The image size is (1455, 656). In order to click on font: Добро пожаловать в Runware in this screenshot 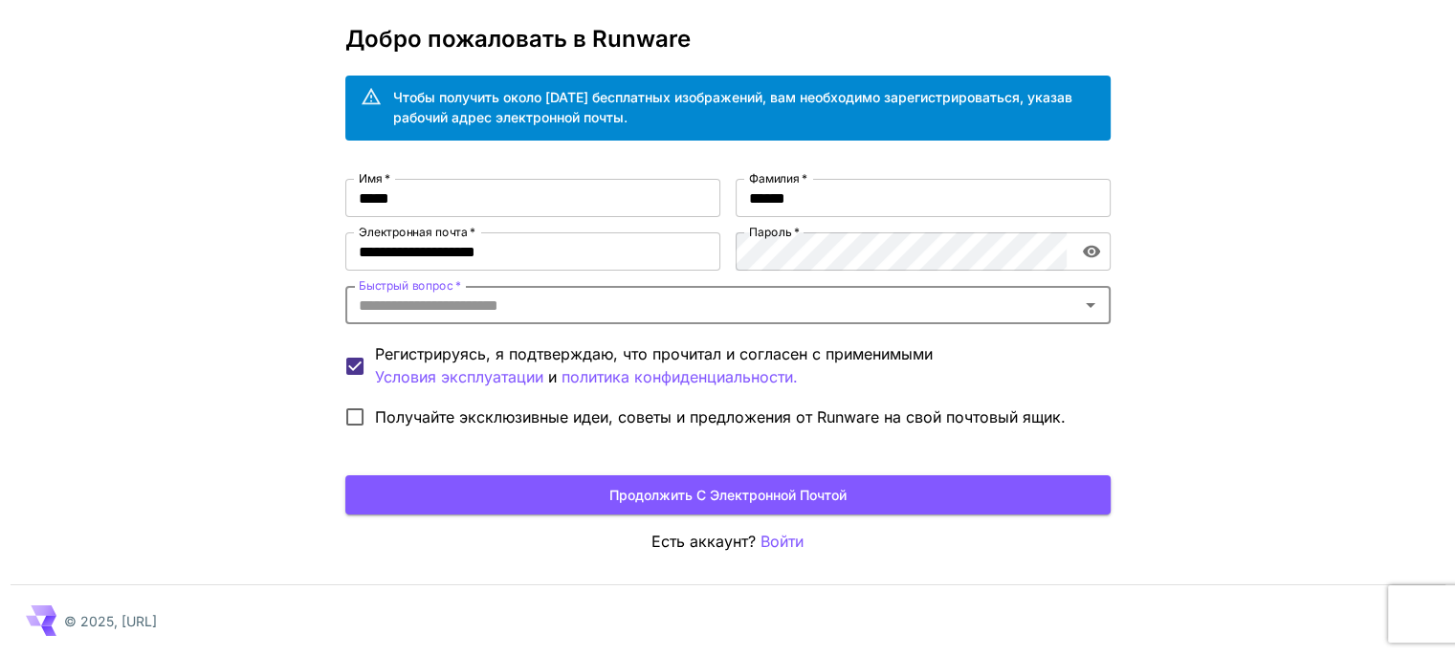, I will do `click(517, 38)`.